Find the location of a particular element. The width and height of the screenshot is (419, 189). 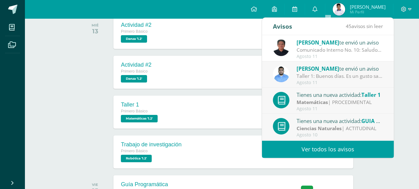

span: avisos sin leer is located at coordinates (364, 26).